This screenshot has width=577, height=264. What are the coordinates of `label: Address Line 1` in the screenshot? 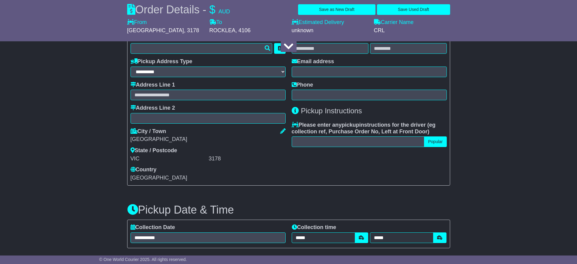 It's located at (153, 85).